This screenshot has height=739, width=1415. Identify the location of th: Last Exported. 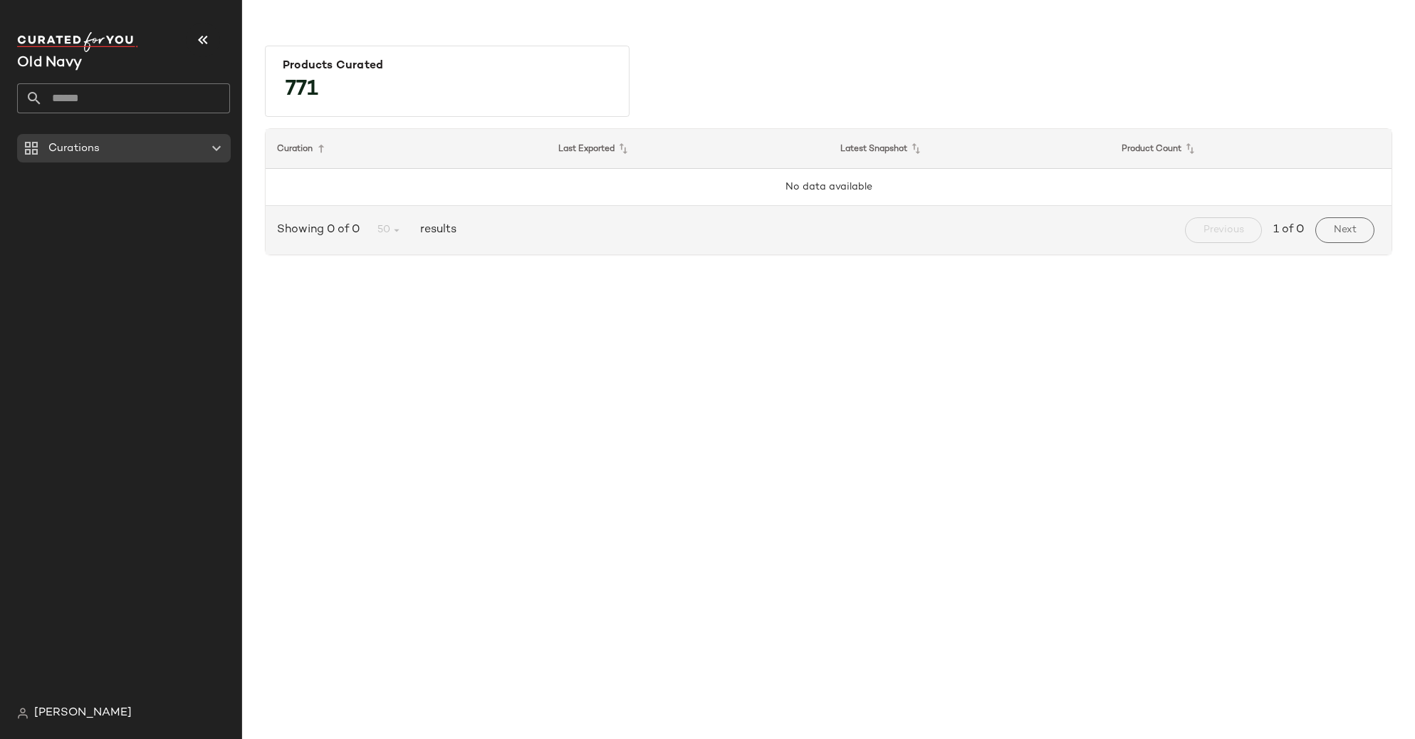
(687, 149).